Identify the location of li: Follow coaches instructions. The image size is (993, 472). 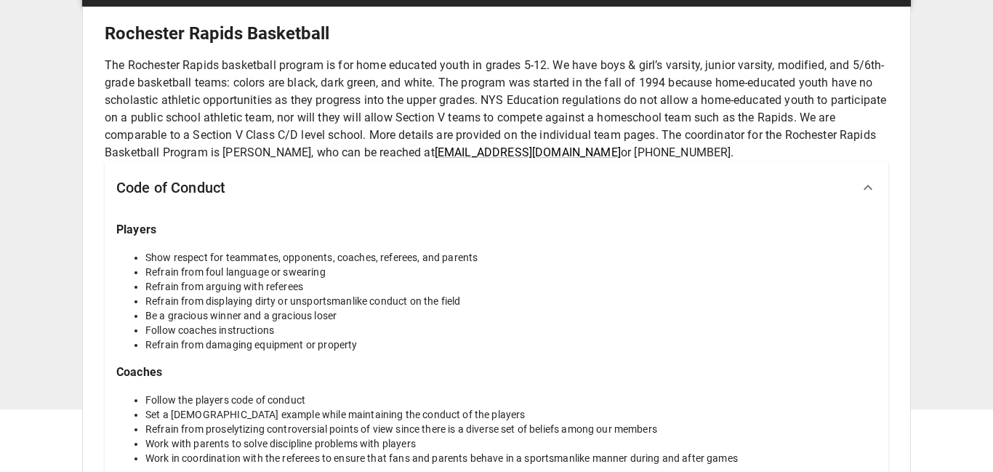
(511, 330).